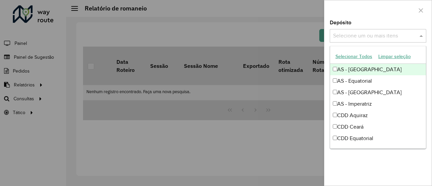 This screenshot has height=186, width=432. What do you see at coordinates (394, 56) in the screenshot?
I see `button: Limpar seleção` at bounding box center [394, 56].